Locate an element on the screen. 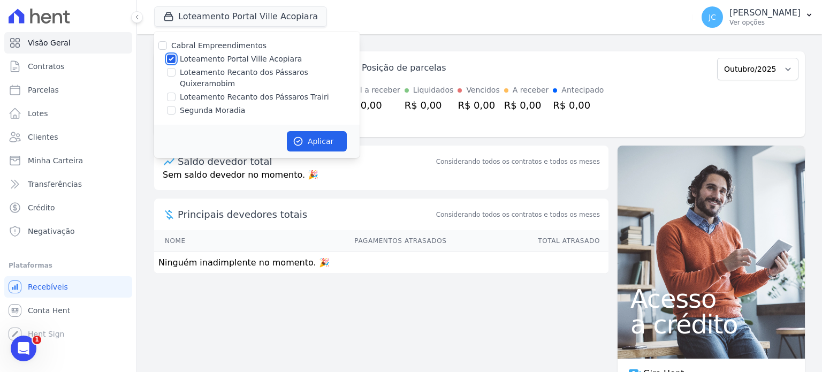 This screenshot has width=822, height=372. a: Clientes is located at coordinates (68, 137).